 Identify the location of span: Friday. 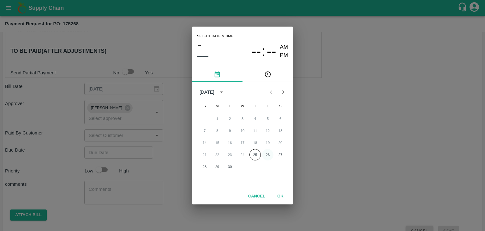
(268, 106).